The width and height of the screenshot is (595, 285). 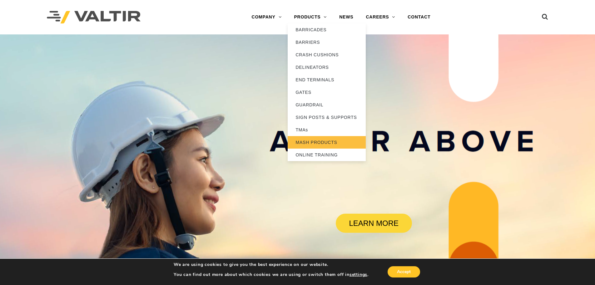 I want to click on a: CAREERS, so click(x=381, y=17).